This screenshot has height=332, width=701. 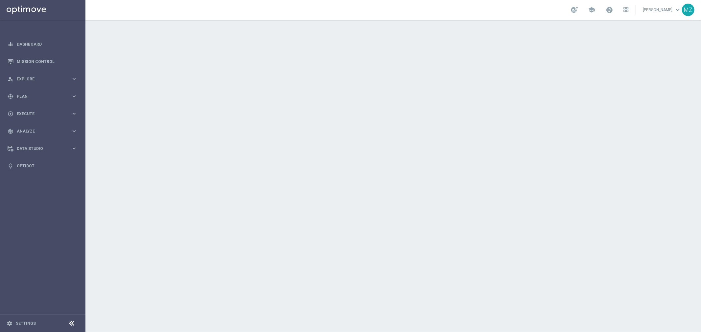 I want to click on div: person_search Explore keyboard_arrow_right, so click(x=42, y=79).